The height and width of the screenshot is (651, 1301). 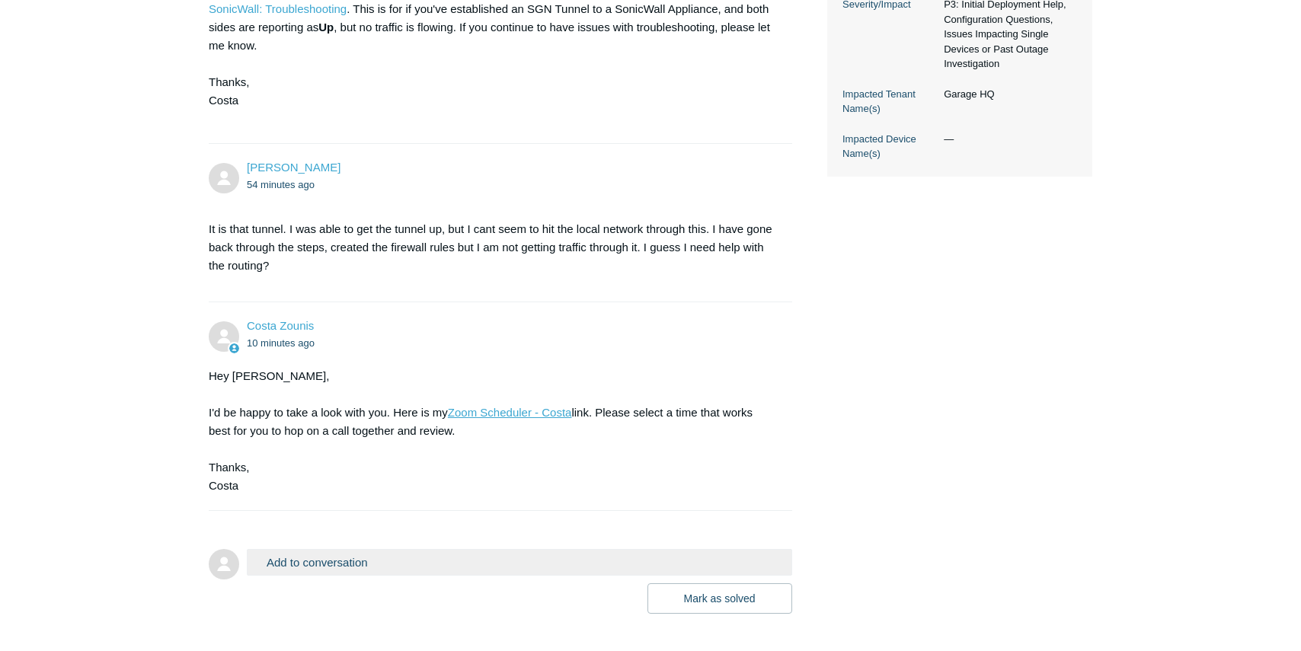 What do you see at coordinates (889, 146) in the screenshot?
I see `dt: Impacted Device Name(s)` at bounding box center [889, 146].